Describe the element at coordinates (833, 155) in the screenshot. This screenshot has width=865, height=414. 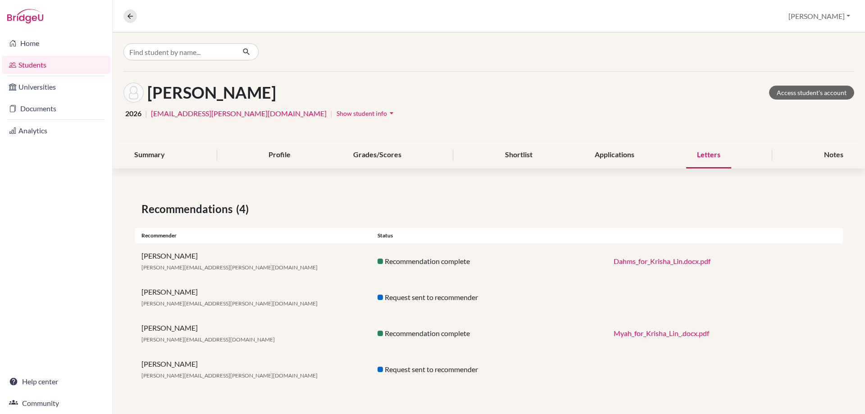
I see `div: Notes` at that location.